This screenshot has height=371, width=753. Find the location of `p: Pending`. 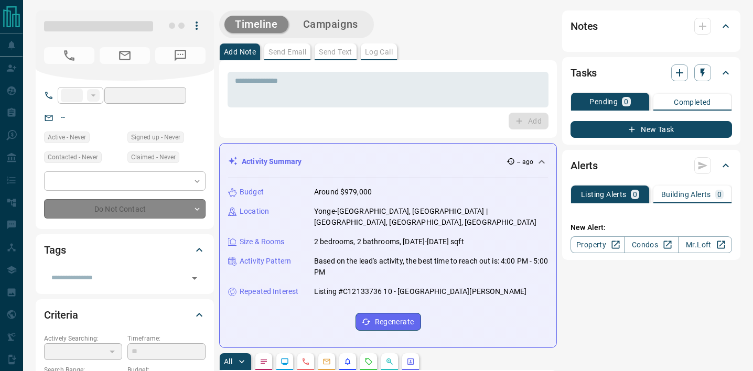

p: Pending is located at coordinates (603, 102).